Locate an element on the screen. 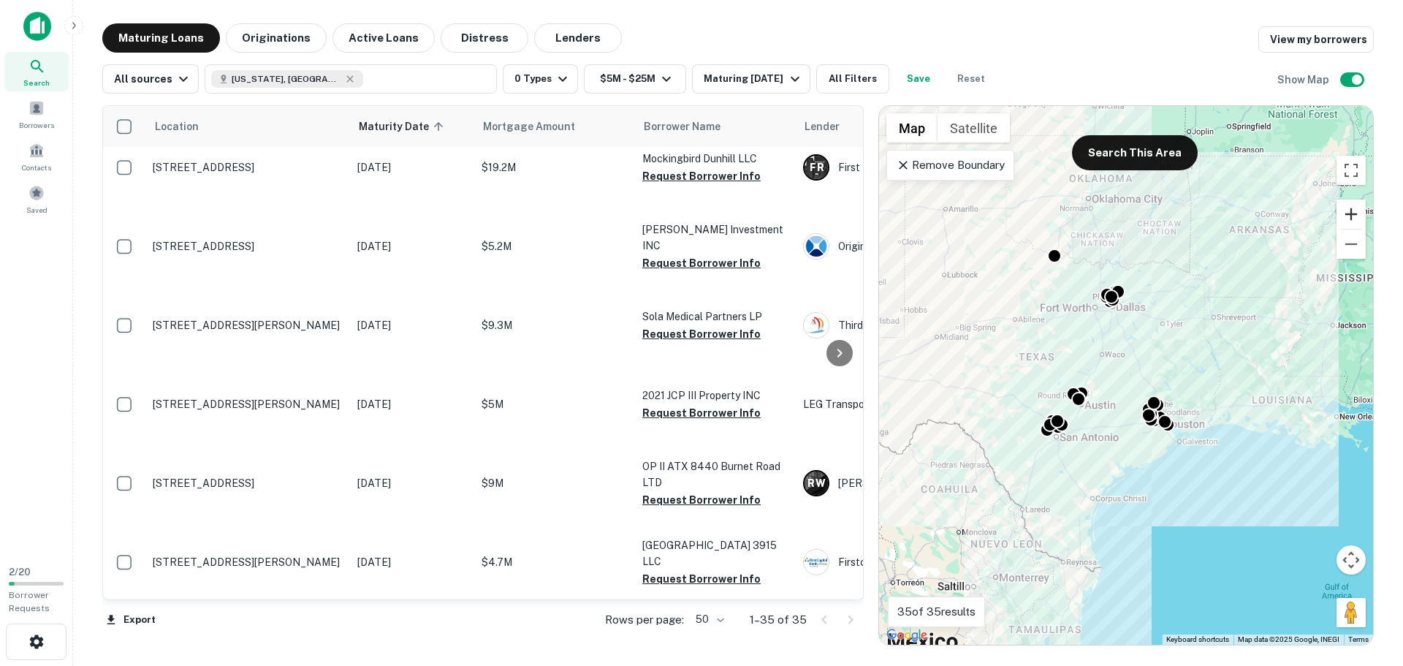  div: 0 0 is located at coordinates (1126, 375).